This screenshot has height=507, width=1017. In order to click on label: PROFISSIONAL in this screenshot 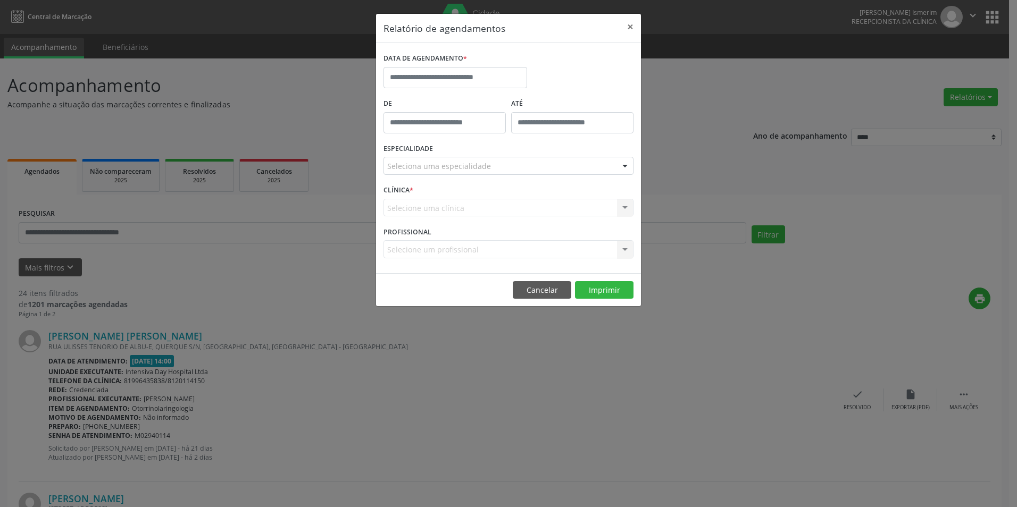, I will do `click(407, 232)`.